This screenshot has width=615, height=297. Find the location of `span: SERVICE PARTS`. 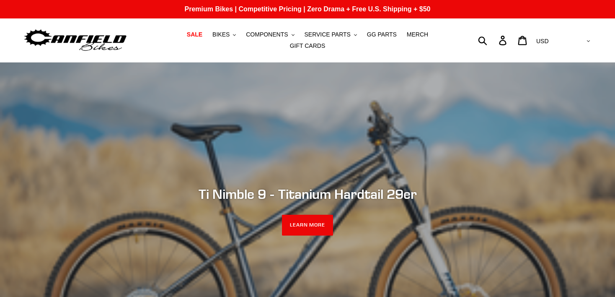

span: SERVICE PARTS is located at coordinates (327, 34).